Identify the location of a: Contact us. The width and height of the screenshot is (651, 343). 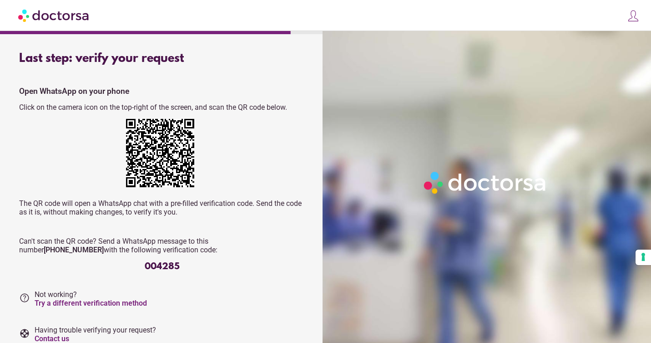
(52, 338).